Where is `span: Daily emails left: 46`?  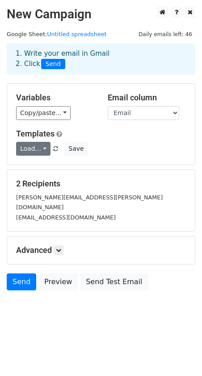
span: Daily emails left: 46 is located at coordinates (165, 34).